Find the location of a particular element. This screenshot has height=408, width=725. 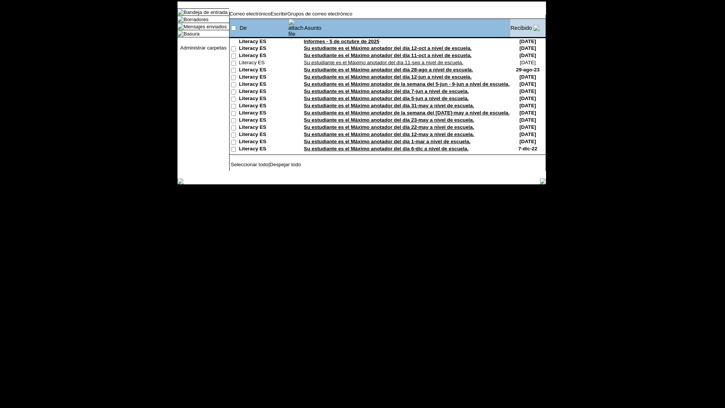

a: Seleccionar todo is located at coordinates (249, 164).